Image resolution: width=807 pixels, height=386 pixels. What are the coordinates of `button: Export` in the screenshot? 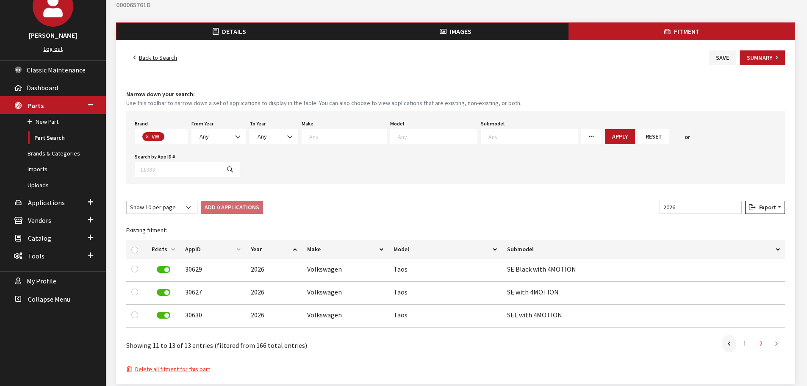 It's located at (766, 207).